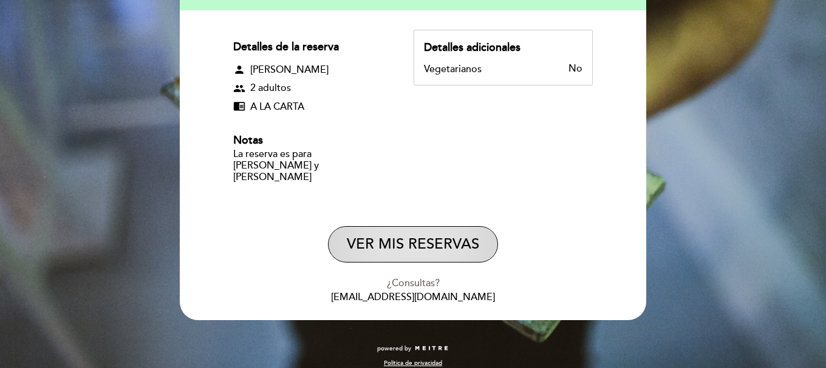 The width and height of the screenshot is (826, 368). Describe the element at coordinates (239, 70) in the screenshot. I see `span: person` at that location.